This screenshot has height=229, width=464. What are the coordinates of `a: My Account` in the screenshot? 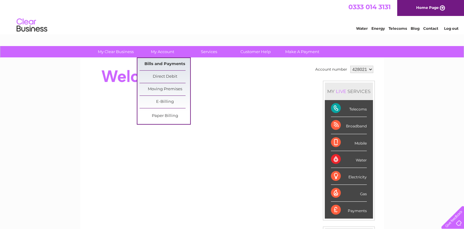 It's located at (162, 51).